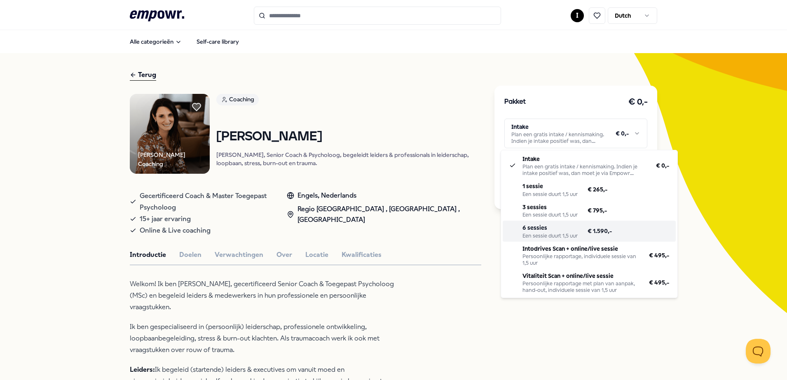  What do you see at coordinates (600, 231) in the screenshot?
I see `span: € 1.590,-` at bounding box center [600, 231].